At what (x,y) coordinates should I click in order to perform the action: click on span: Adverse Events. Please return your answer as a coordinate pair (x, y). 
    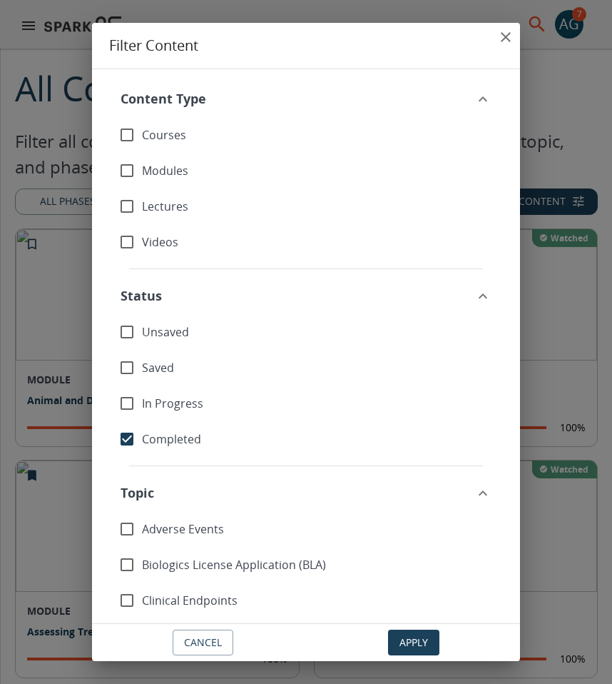
    Looking at the image, I should click on (248, 529).